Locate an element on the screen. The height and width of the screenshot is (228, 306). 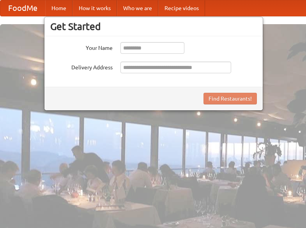
label: Delivery Address is located at coordinates (81, 66).